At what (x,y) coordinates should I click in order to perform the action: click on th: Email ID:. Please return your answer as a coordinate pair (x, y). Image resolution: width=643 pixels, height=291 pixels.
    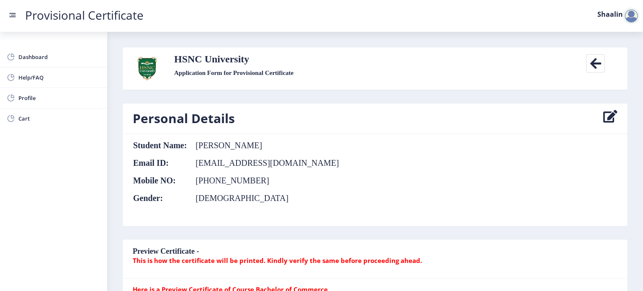
    Looking at the image, I should click on (160, 163).